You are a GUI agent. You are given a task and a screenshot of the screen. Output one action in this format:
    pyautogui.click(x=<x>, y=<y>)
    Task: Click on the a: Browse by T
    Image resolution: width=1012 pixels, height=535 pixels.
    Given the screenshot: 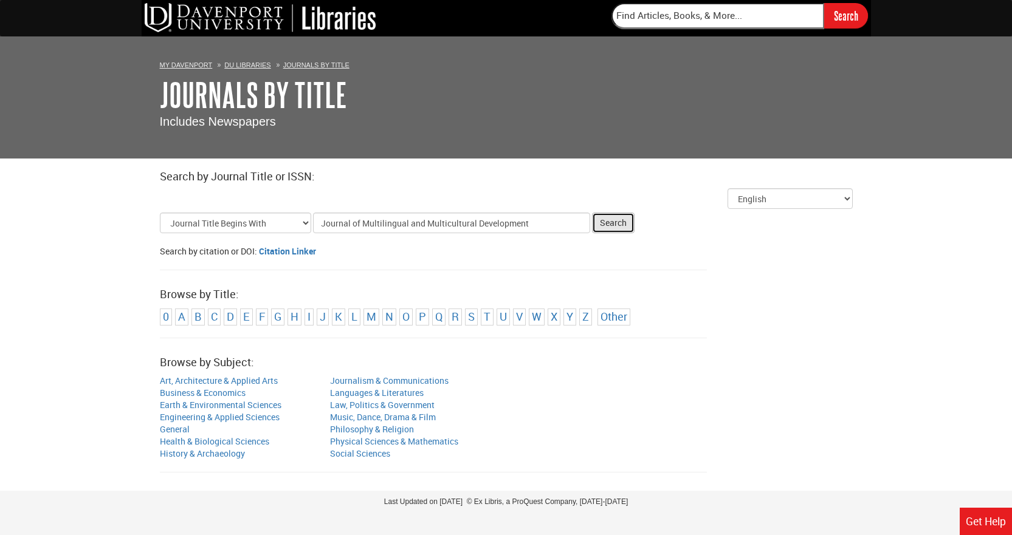 What is the action you would take?
    pyautogui.click(x=487, y=317)
    